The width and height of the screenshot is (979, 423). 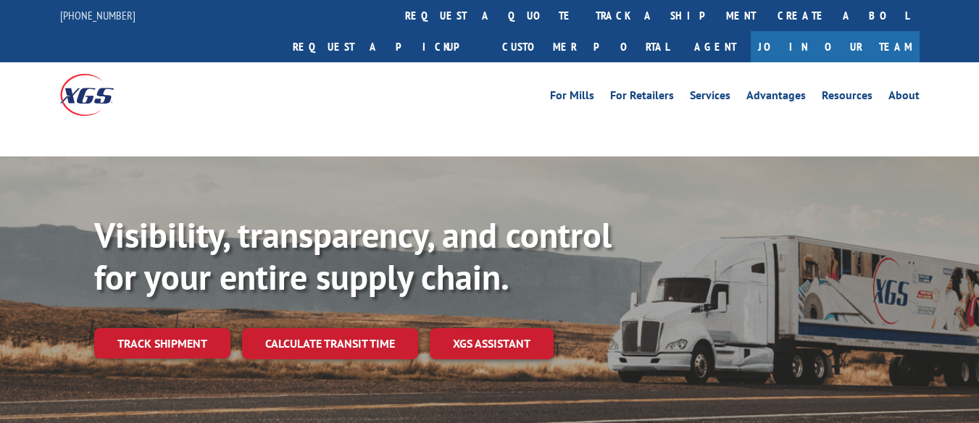 I want to click on a: Join Our Team, so click(x=835, y=46).